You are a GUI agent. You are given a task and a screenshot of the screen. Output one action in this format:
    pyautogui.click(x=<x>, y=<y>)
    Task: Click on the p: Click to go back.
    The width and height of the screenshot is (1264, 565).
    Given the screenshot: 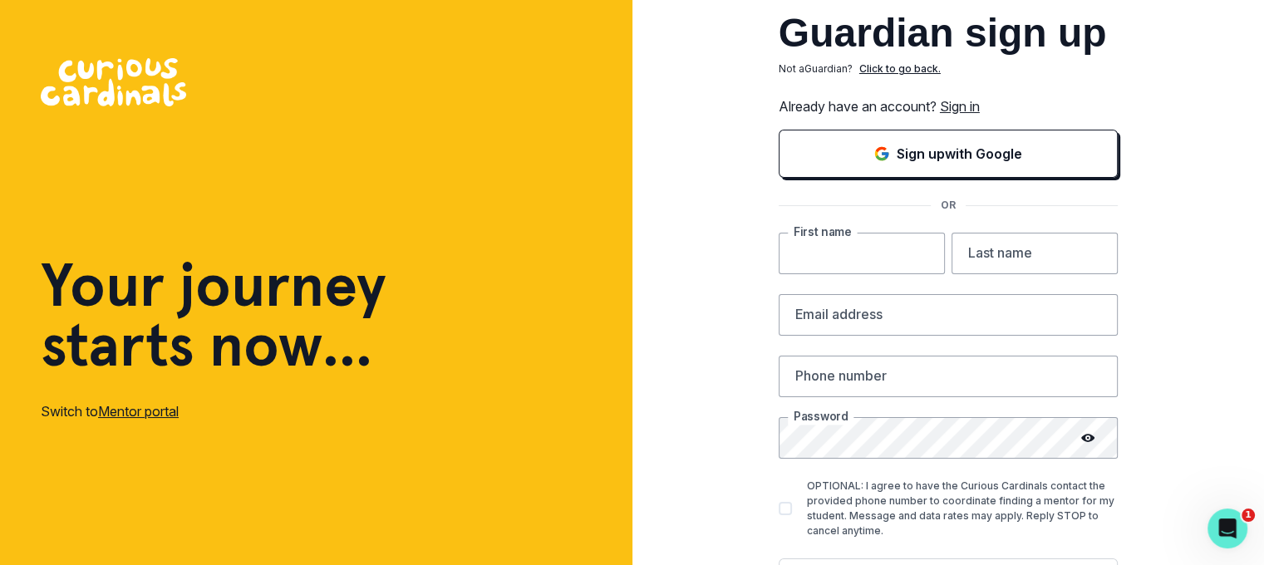 What is the action you would take?
    pyautogui.click(x=900, y=69)
    